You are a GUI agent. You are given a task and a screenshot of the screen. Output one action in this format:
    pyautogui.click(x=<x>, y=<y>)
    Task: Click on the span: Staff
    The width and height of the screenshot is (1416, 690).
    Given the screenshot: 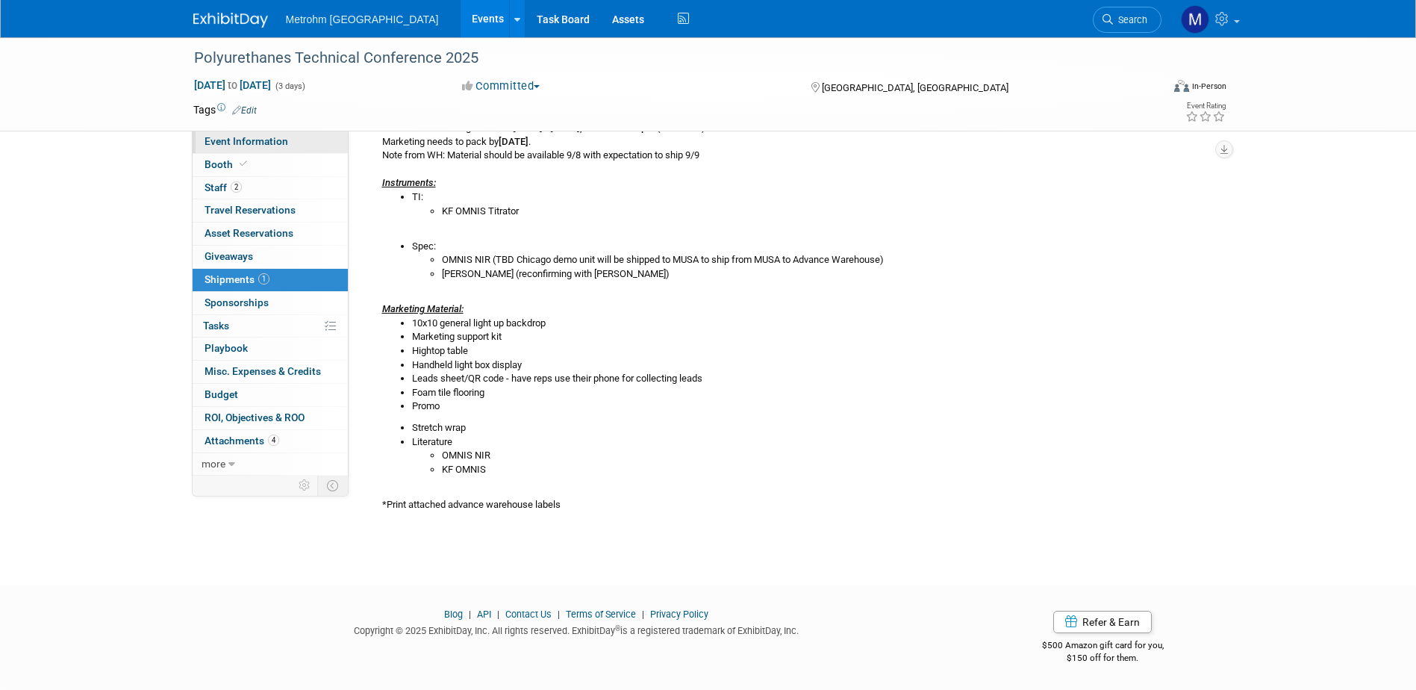 What is the action you would take?
    pyautogui.click(x=223, y=187)
    